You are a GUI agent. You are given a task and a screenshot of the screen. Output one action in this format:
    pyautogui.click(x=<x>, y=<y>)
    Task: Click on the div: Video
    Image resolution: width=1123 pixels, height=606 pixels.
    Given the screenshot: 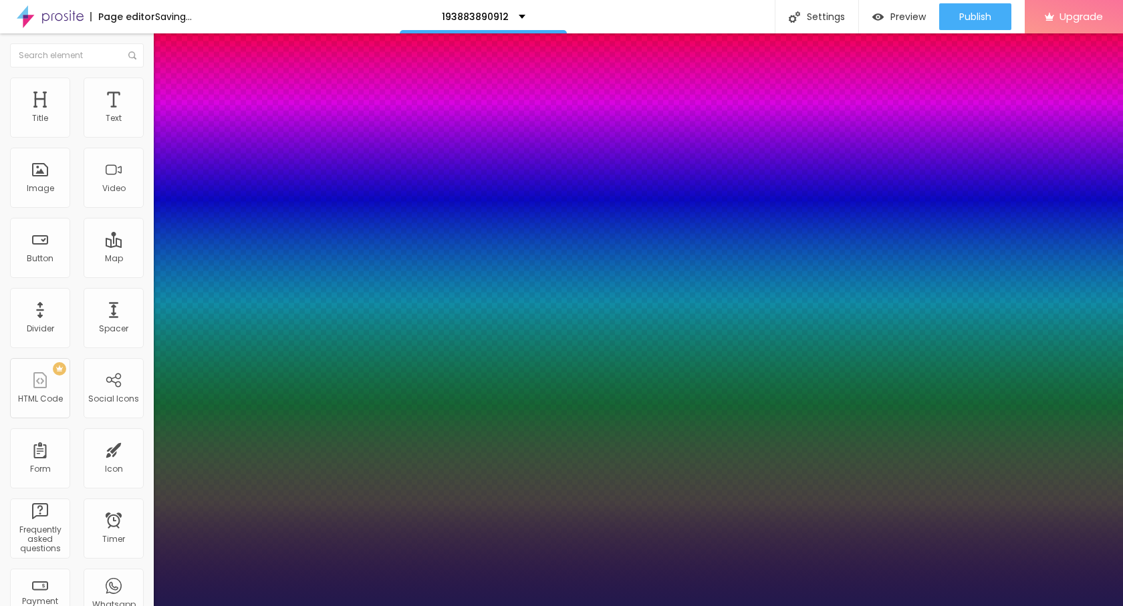 What is the action you would take?
    pyautogui.click(x=114, y=188)
    